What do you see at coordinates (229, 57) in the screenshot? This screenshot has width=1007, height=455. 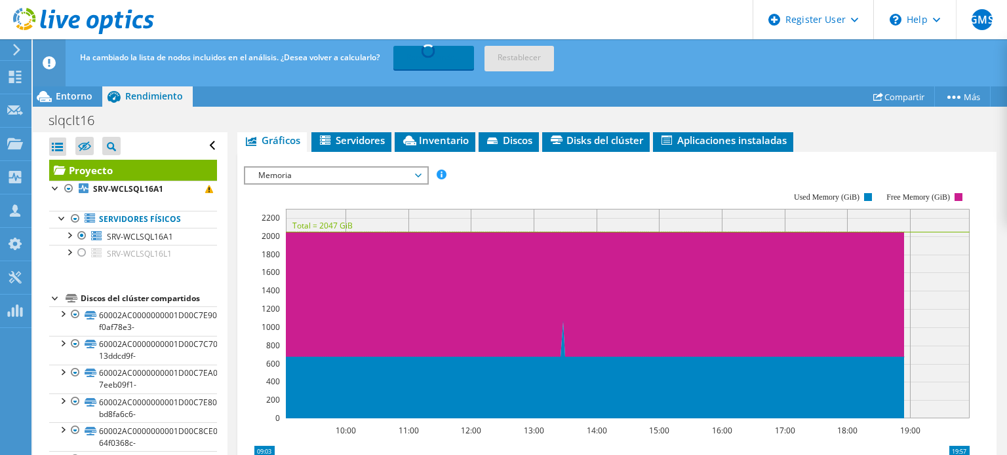 I see `span: Ha cambiado la lista de nodos incluidos en el análisis. ¿Desea volver a calcularlo?` at bounding box center [229, 57].